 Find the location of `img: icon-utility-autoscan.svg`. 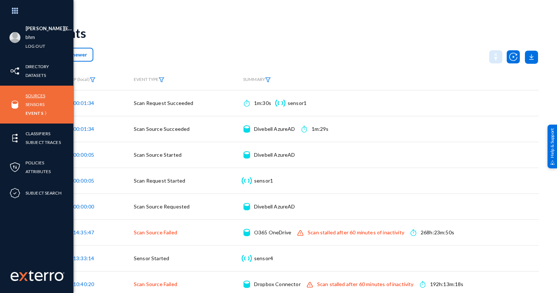

img: icon-utility-autoscan.svg is located at coordinates (513, 57).